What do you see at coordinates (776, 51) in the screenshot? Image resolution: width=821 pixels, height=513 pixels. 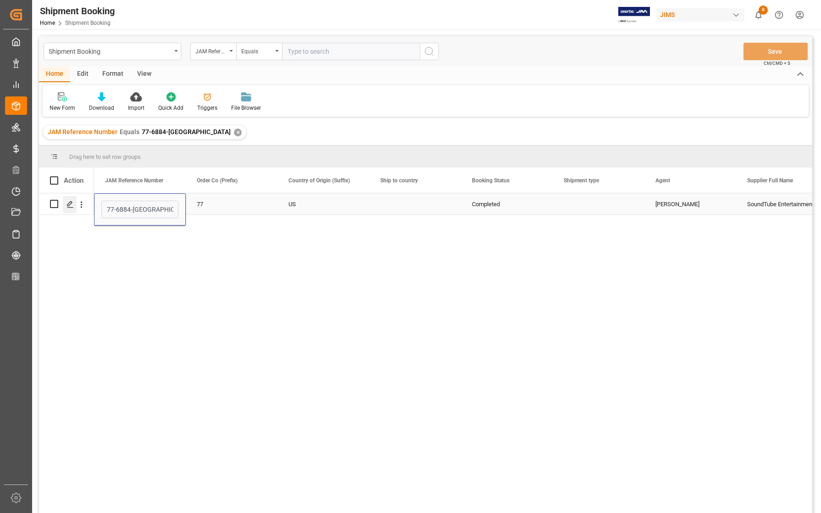 I see `button: Save` at bounding box center [776, 51].